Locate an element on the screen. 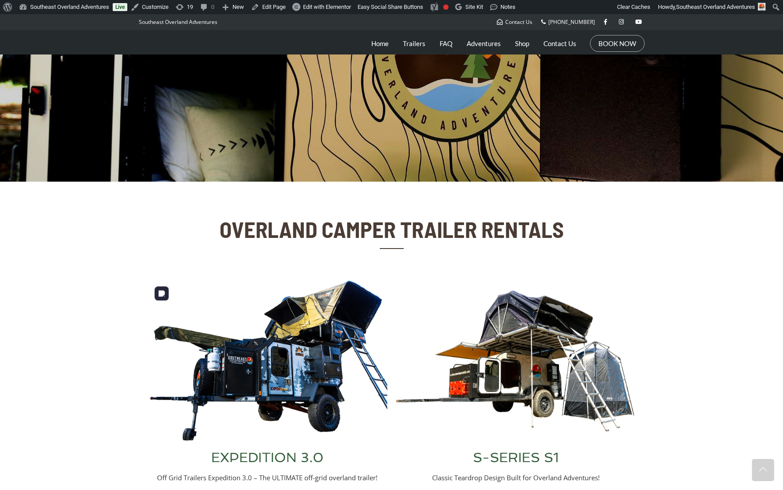  img: Southeast Overland Adventures S-Series S1 Overland Trailer Full Setup is located at coordinates (516, 361).